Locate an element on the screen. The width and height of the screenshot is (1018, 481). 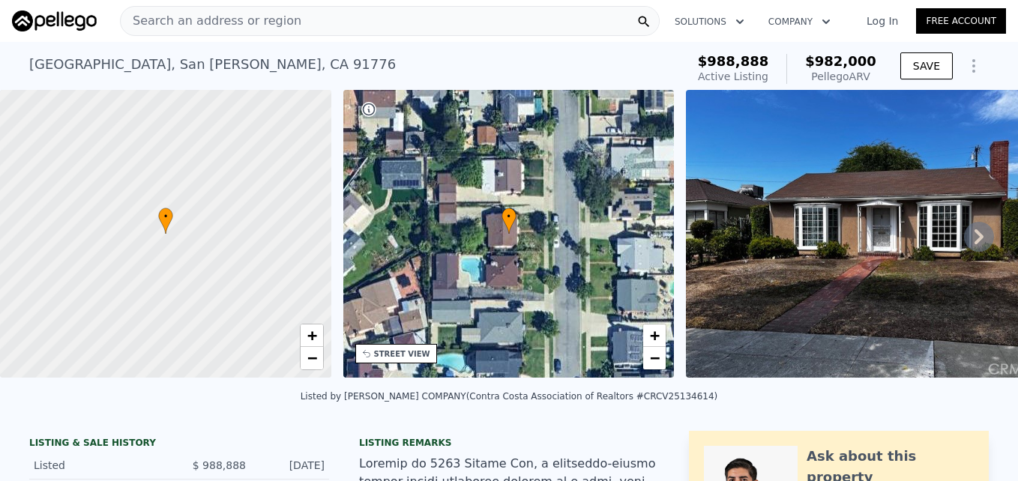
span: $ 988,888 is located at coordinates (219, 466).